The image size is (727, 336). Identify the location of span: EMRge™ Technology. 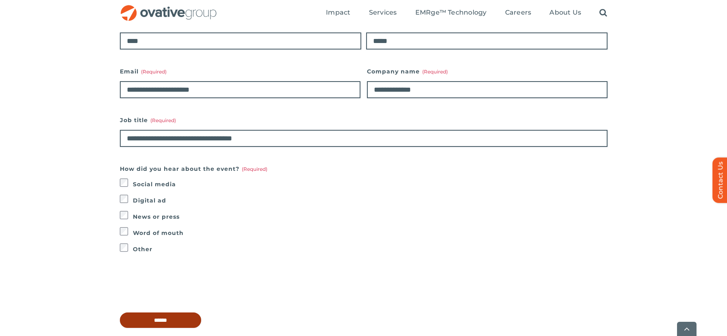
(451, 13).